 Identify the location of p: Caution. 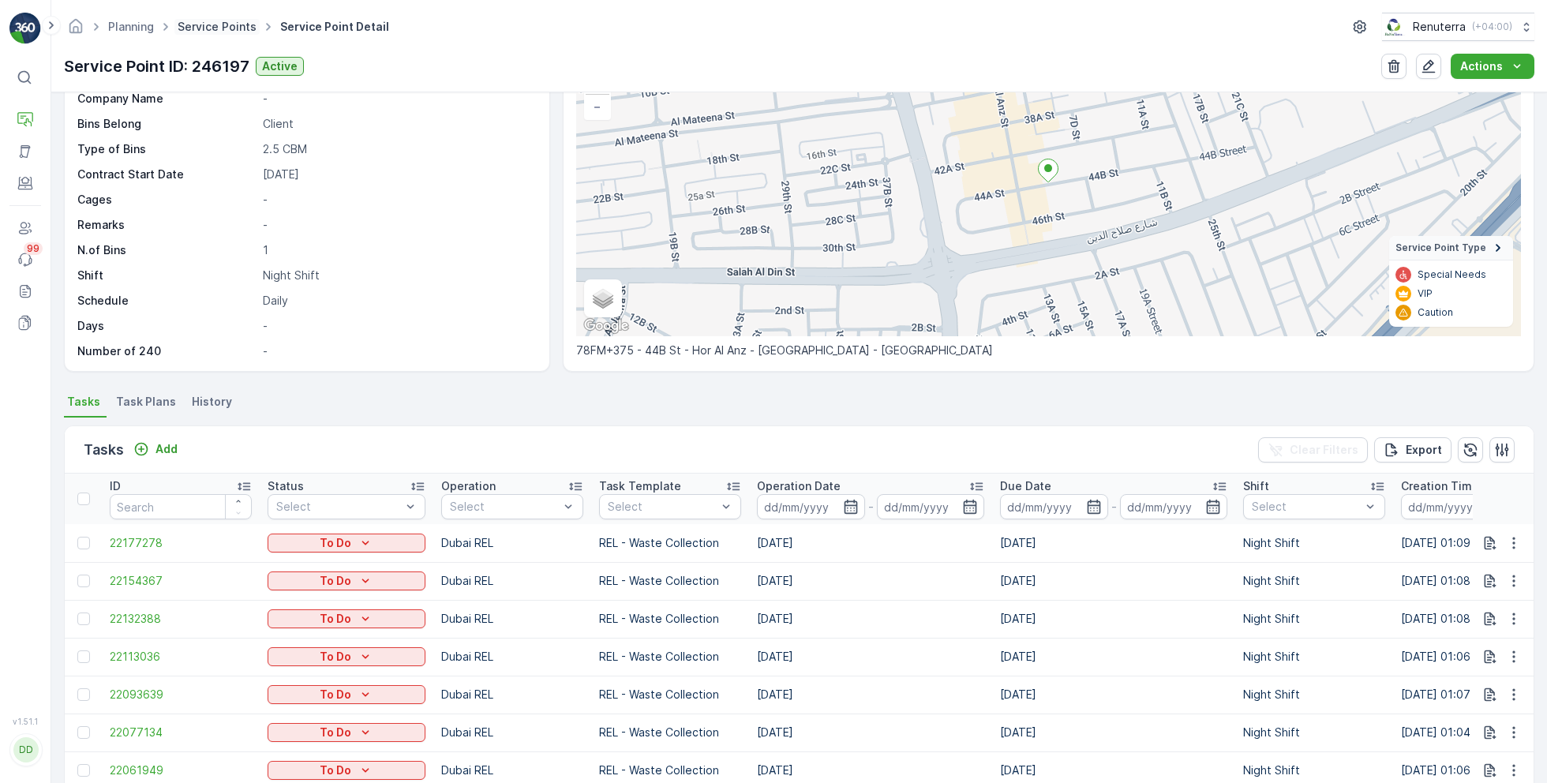
(1435, 313).